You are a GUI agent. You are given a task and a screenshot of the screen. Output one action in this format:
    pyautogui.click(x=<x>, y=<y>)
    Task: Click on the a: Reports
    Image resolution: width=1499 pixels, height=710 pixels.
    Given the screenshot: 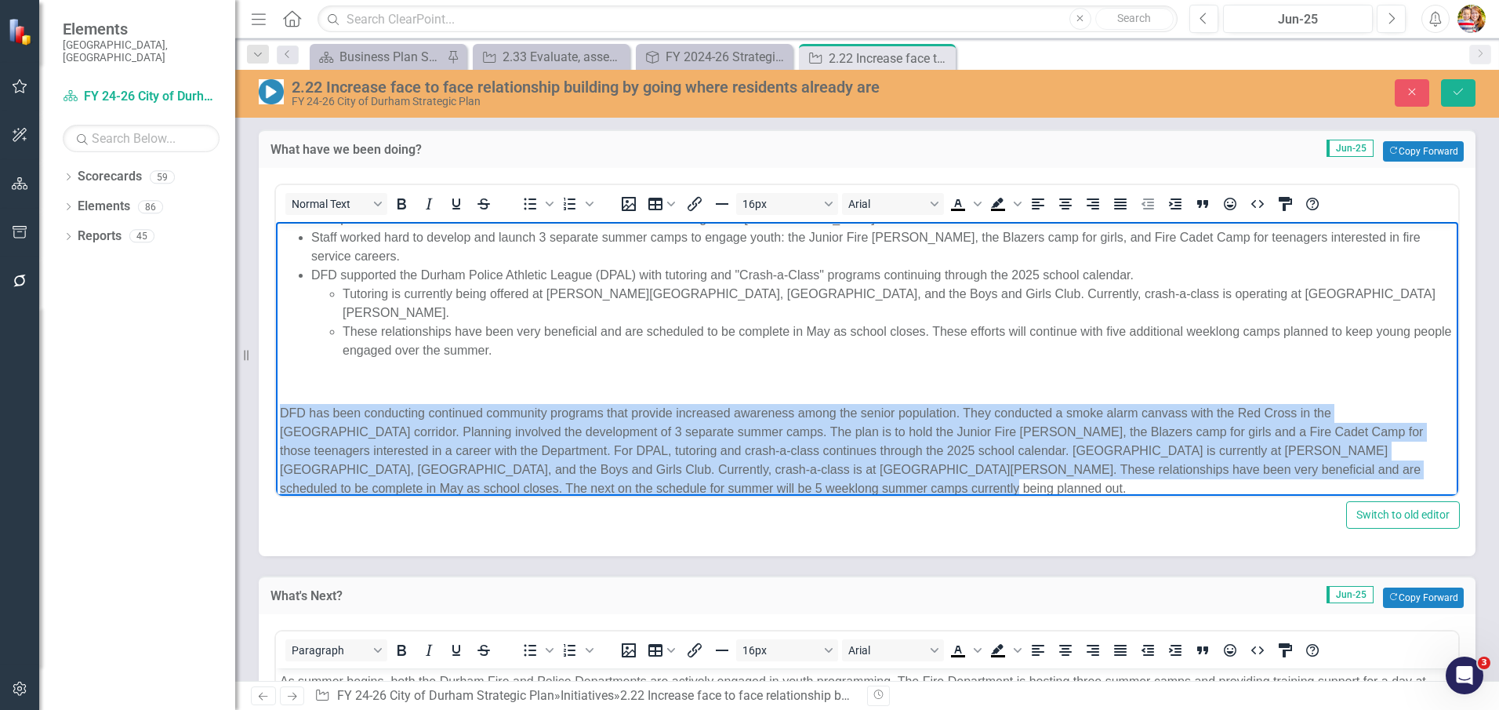 What is the action you would take?
    pyautogui.click(x=100, y=236)
    